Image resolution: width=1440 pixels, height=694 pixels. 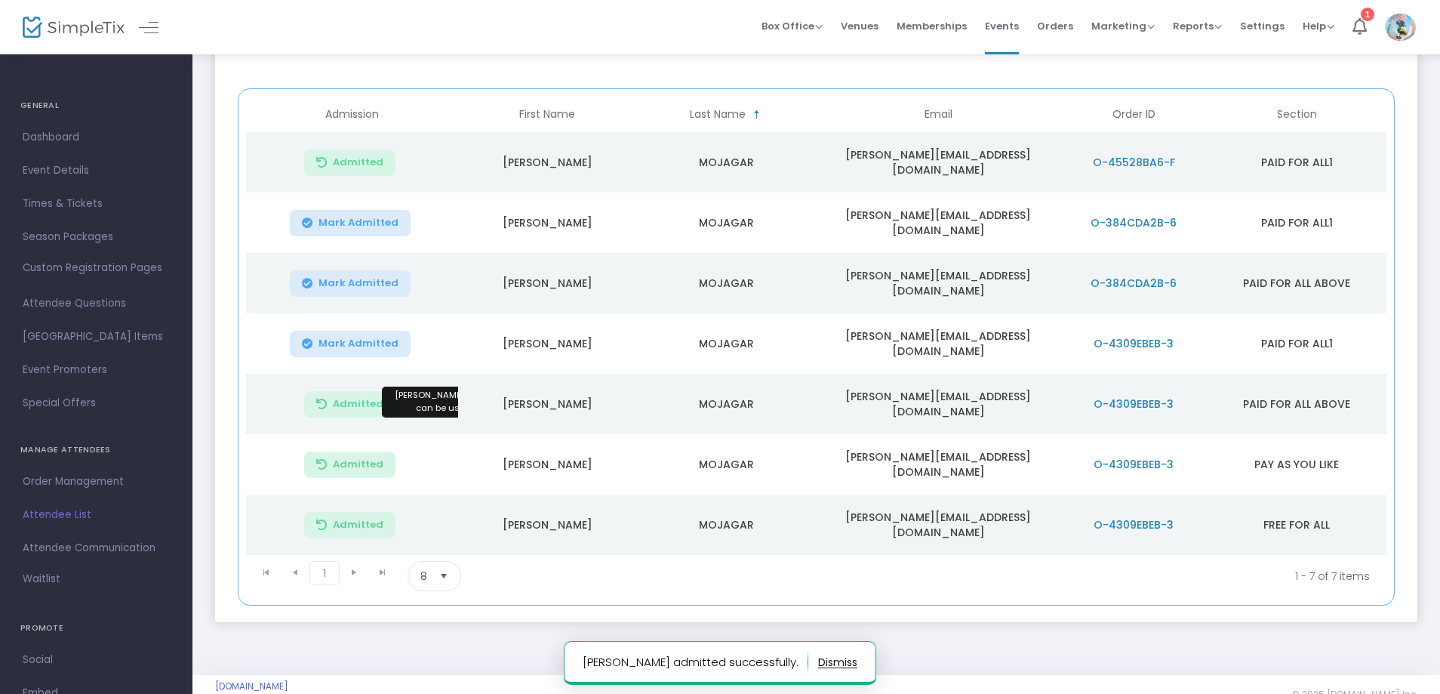 What do you see at coordinates (96, 548) in the screenshot?
I see `span: Attendee Communication` at bounding box center [96, 548].